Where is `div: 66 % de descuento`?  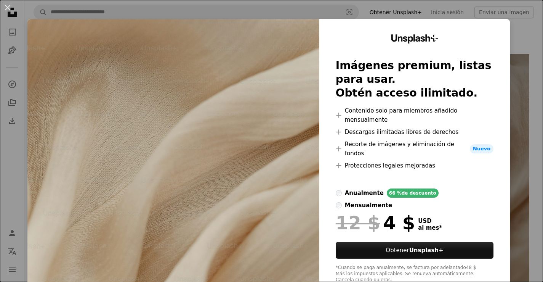 div: 66 % de descuento is located at coordinates (413, 193).